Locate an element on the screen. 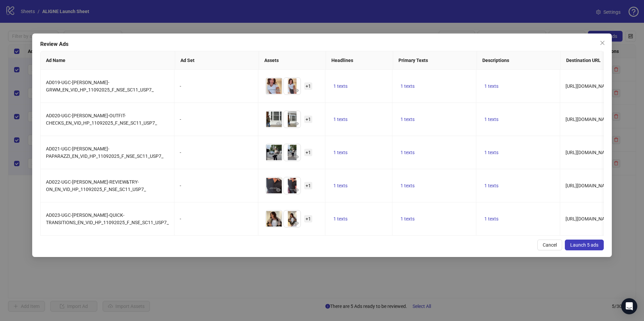 Image resolution: width=644 pixels, height=321 pixels. span: Launch 5 ads is located at coordinates (584, 245).